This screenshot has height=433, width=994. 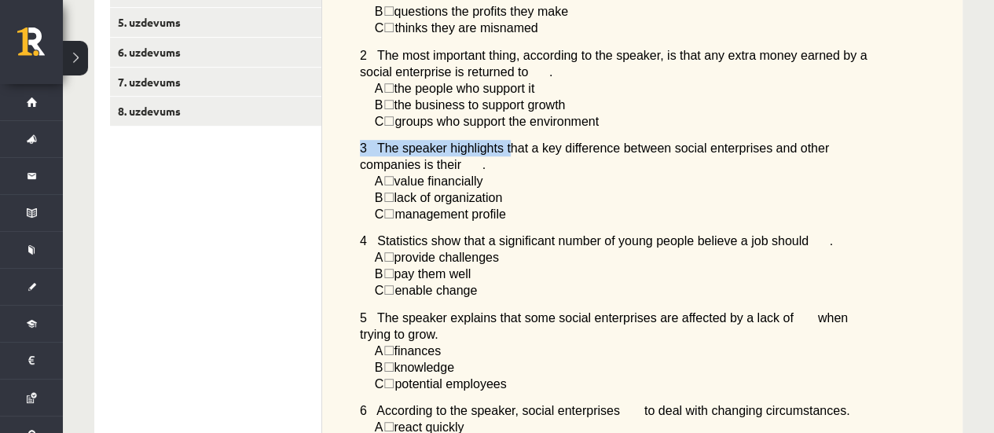 What do you see at coordinates (215, 52) in the screenshot?
I see `a: 6. uzdevums` at bounding box center [215, 52].